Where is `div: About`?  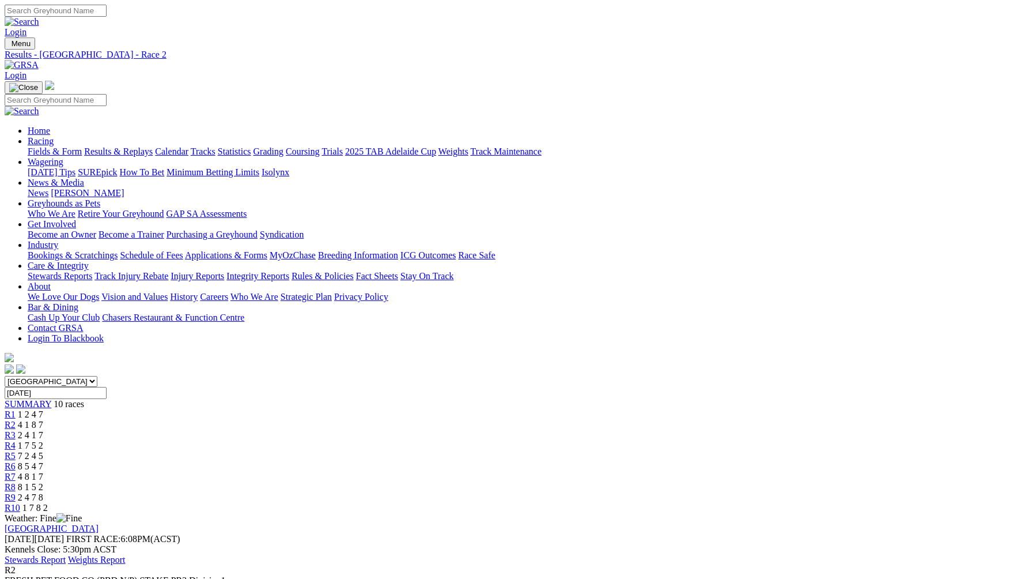 div: About is located at coordinates (527, 297).